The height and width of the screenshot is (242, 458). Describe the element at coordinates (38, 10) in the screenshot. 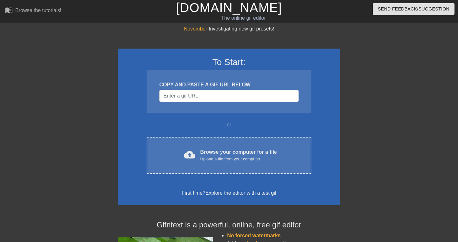

I see `div: Browse the tutorials!` at that location.